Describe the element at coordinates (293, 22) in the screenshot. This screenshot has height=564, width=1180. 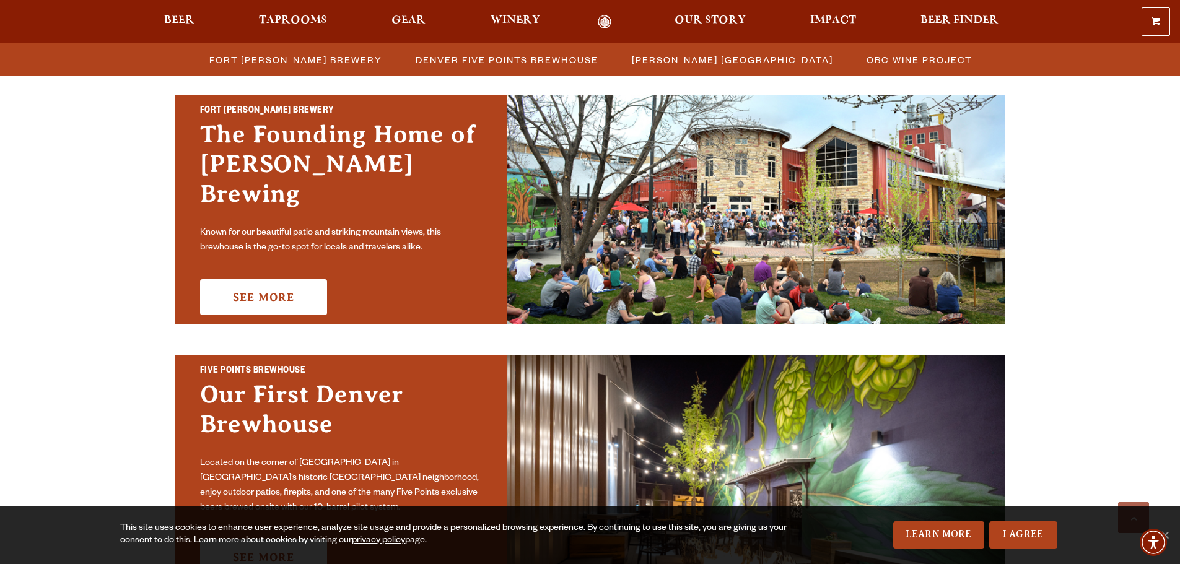
I see `a: Taprooms` at that location.